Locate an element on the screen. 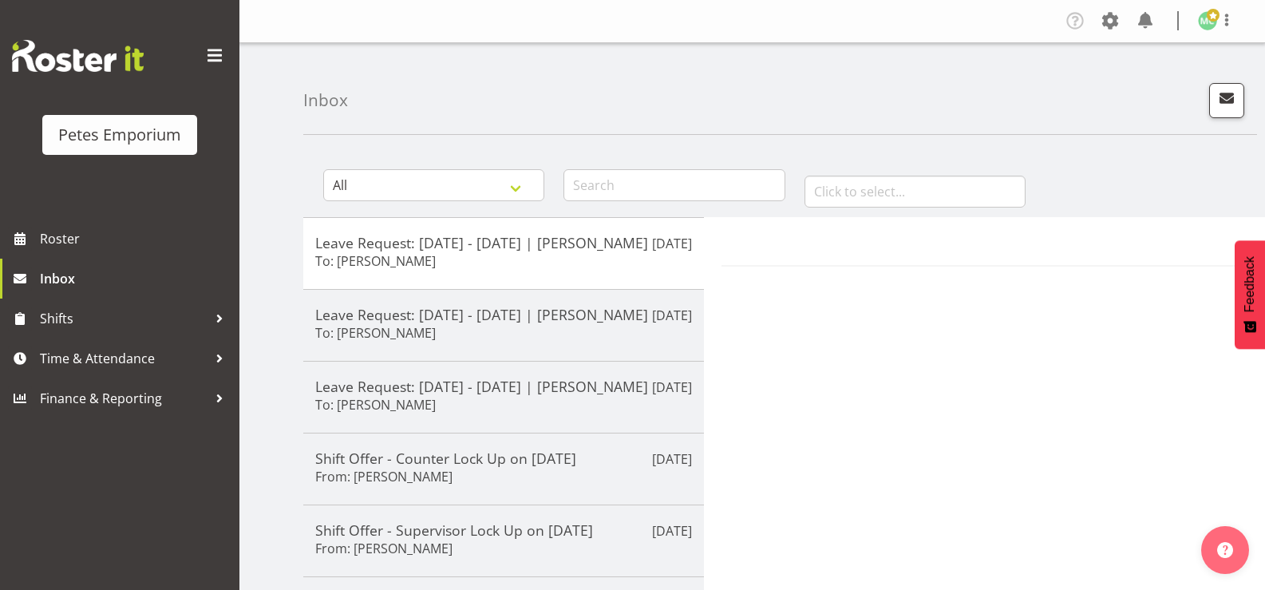  img: melissa-cowen2635.jpg is located at coordinates (1208, 21).